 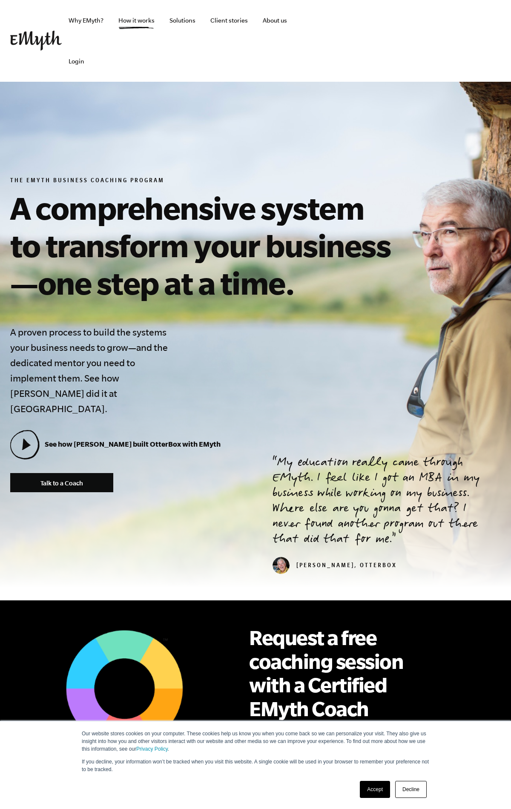 I want to click on a: Accept, so click(x=375, y=789).